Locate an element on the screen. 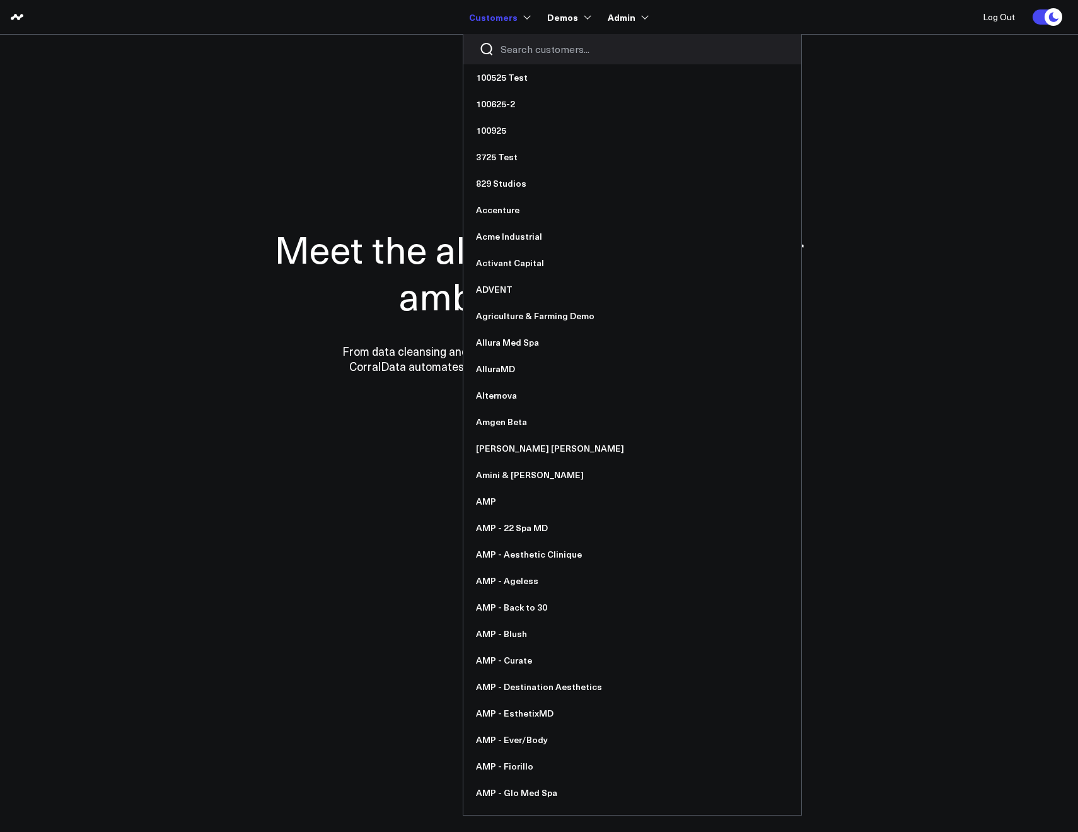 This screenshot has height=832, width=1078. a: ADVENT is located at coordinates (632, 289).